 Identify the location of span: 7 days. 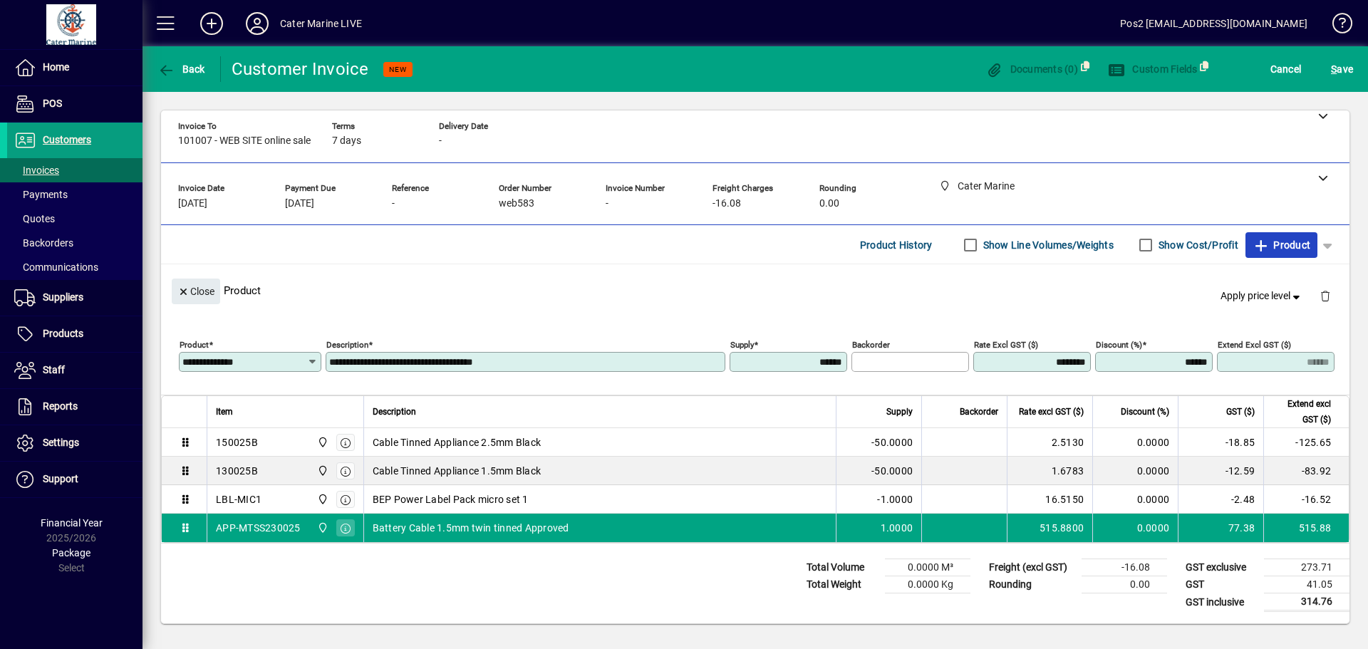
(346, 141).